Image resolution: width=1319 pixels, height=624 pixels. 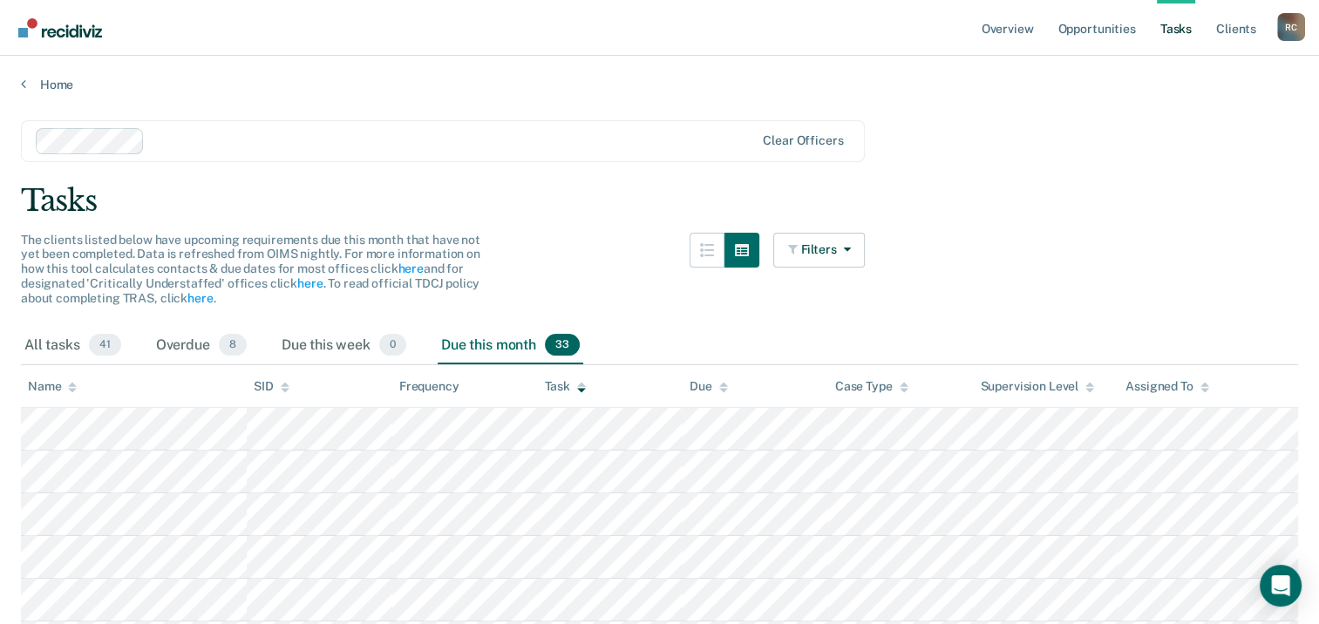 I want to click on div: All tasks41, so click(x=72, y=346).